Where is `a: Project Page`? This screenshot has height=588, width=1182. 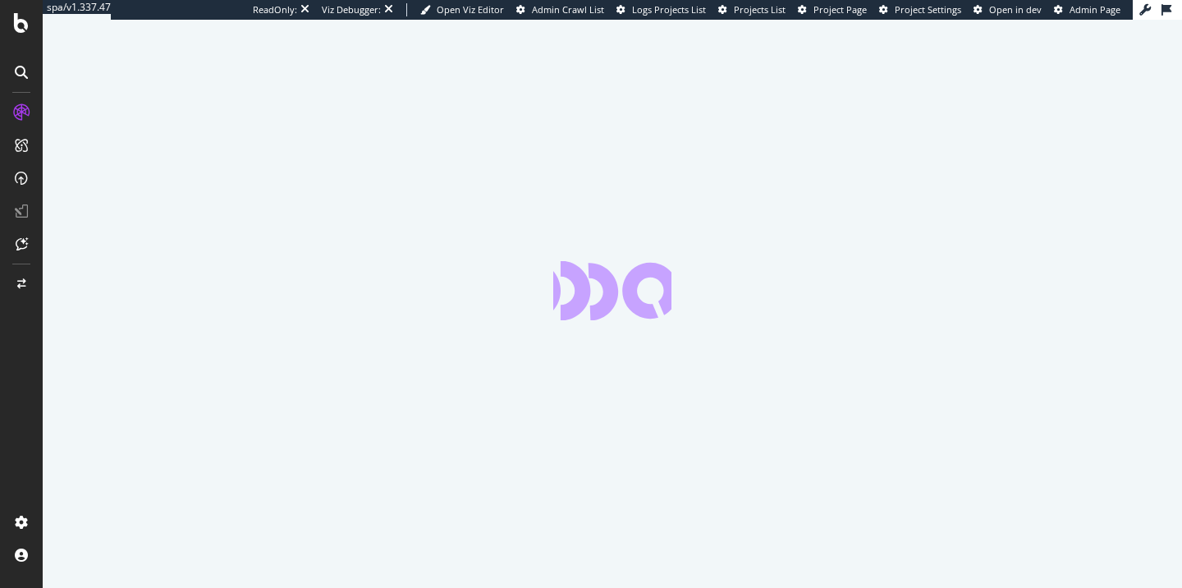 a: Project Page is located at coordinates (832, 10).